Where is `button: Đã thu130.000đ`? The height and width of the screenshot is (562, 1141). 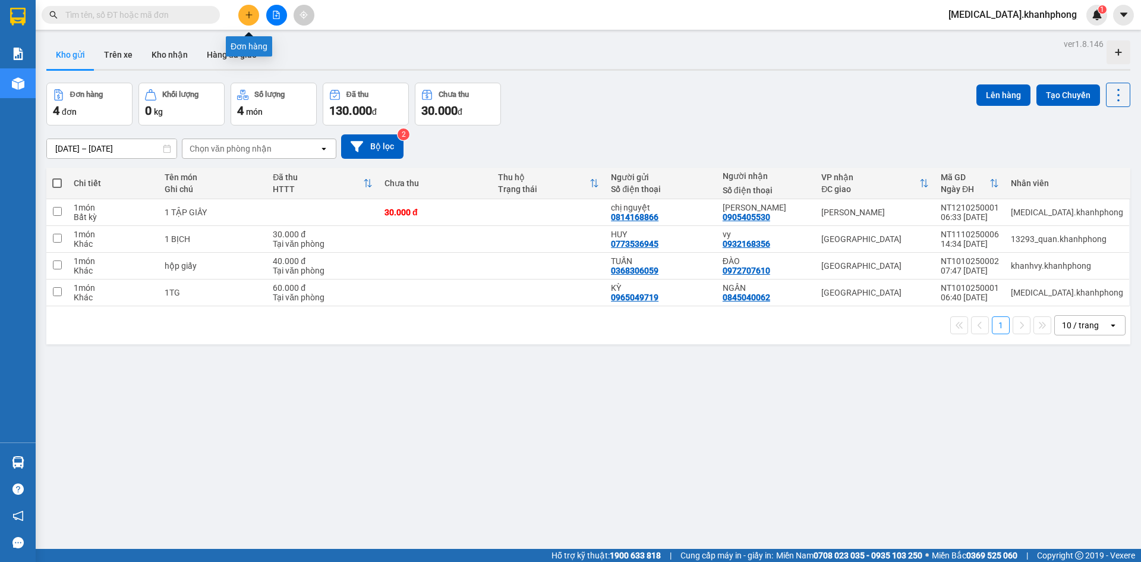 button: Đã thu130.000đ is located at coordinates (365, 104).